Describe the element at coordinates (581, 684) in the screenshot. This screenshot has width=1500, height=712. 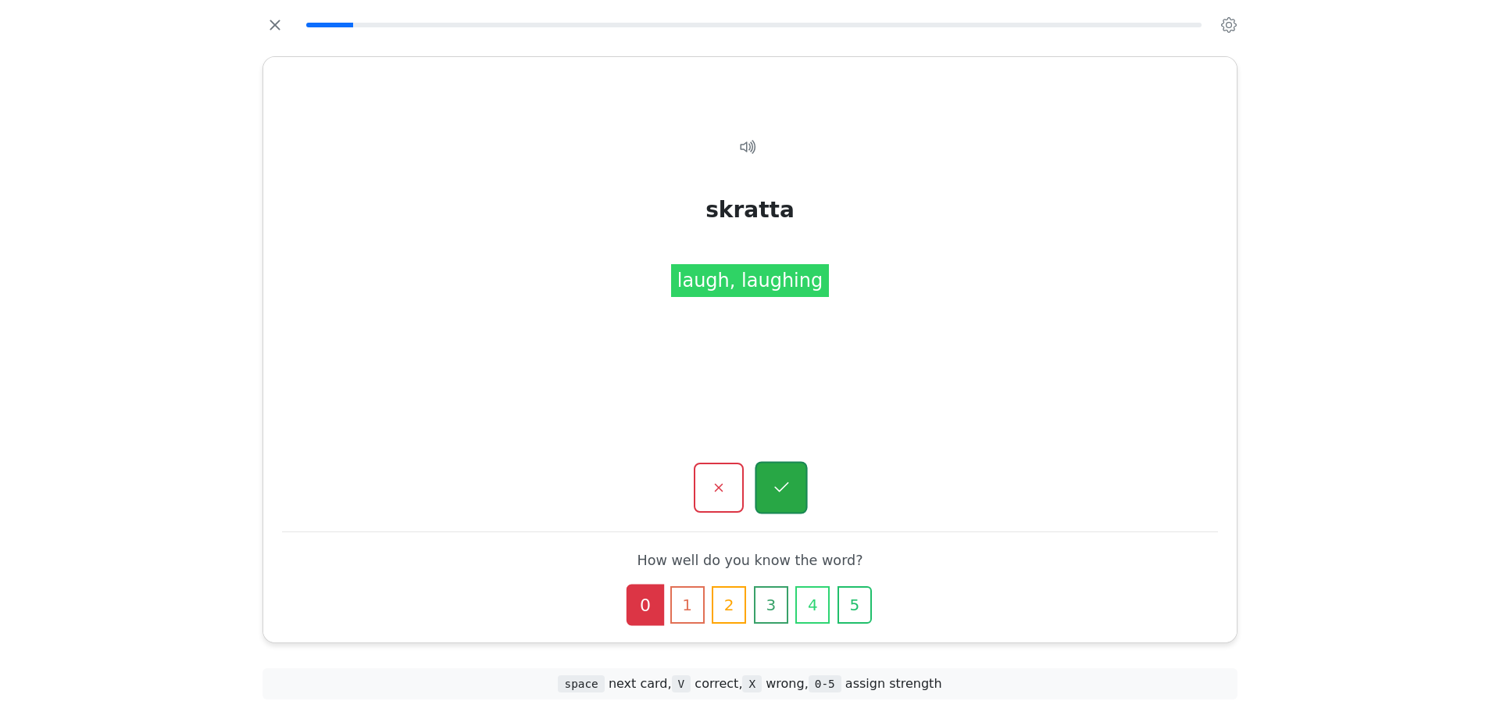
I see `span: space` at that location.